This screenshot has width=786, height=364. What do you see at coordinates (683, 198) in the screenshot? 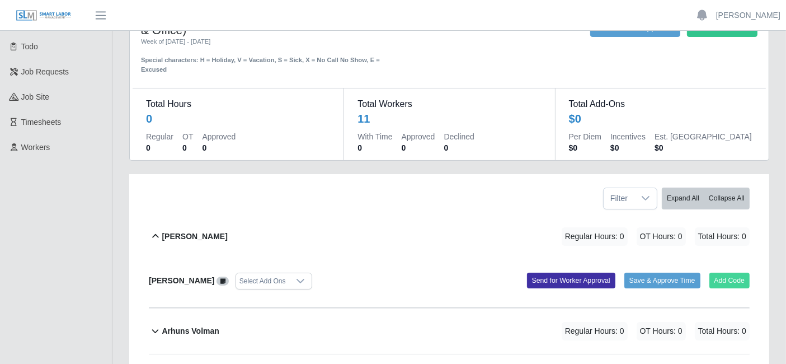
I see `button: Expand All` at bounding box center [683, 198].